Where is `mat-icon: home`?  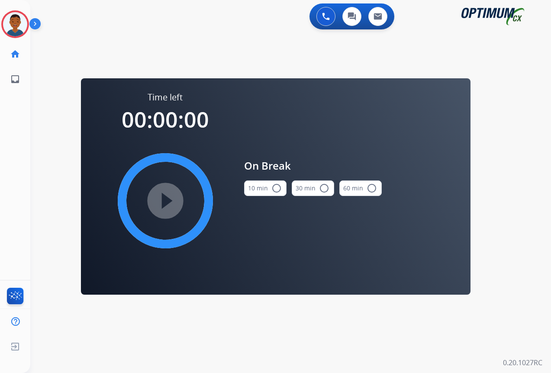 mat-icon: home is located at coordinates (15, 54).